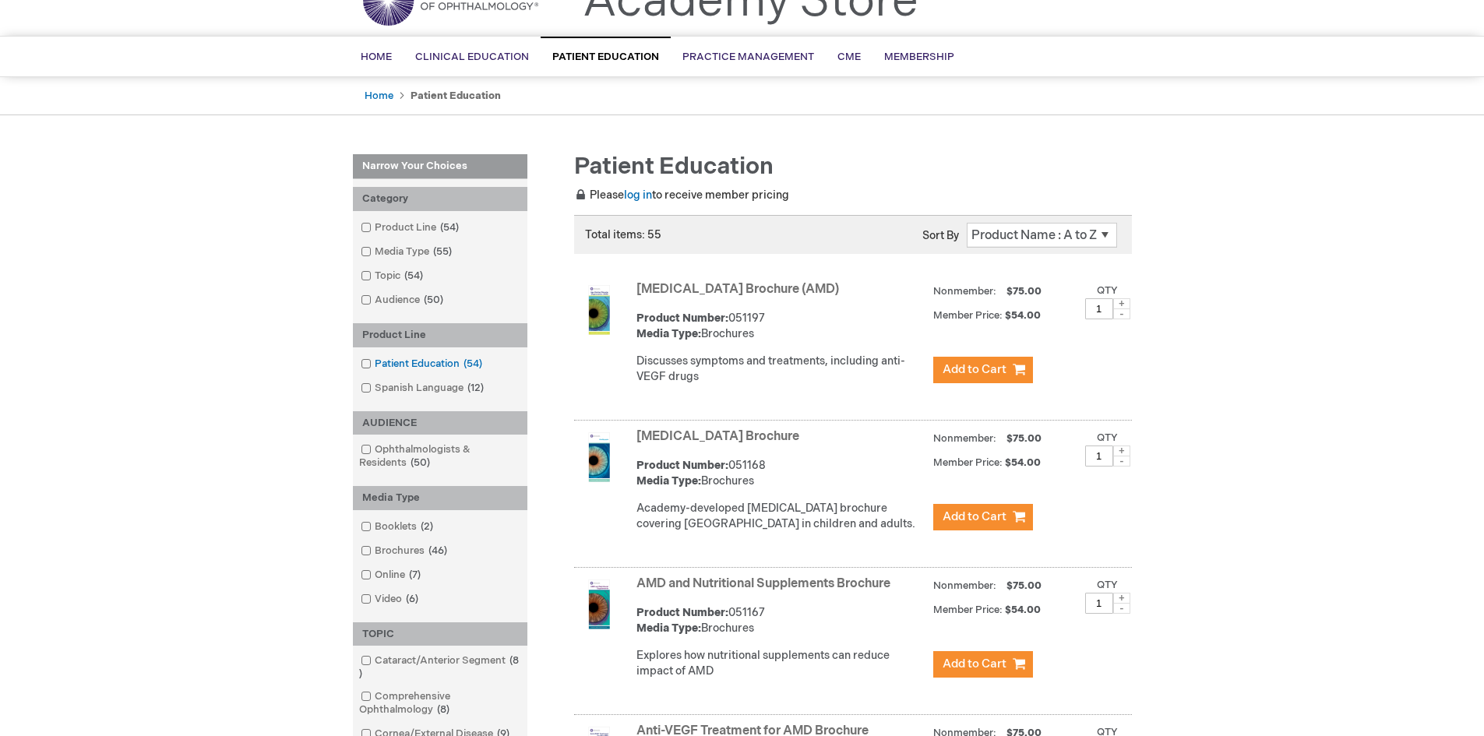 The width and height of the screenshot is (1484, 736). What do you see at coordinates (599, 604) in the screenshot?
I see `img: AMD and Nutritional Supplements Brochure` at bounding box center [599, 604].